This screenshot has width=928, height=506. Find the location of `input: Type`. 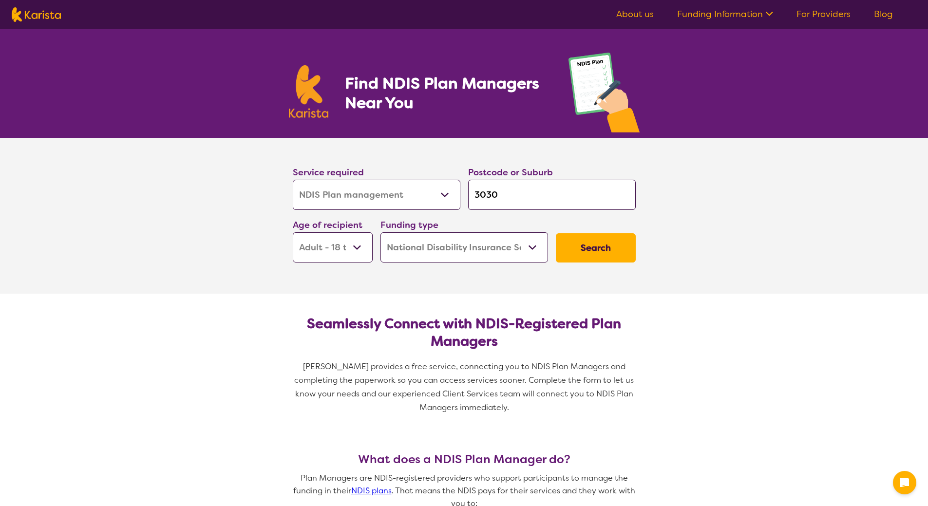

input: Type is located at coordinates (552, 195).